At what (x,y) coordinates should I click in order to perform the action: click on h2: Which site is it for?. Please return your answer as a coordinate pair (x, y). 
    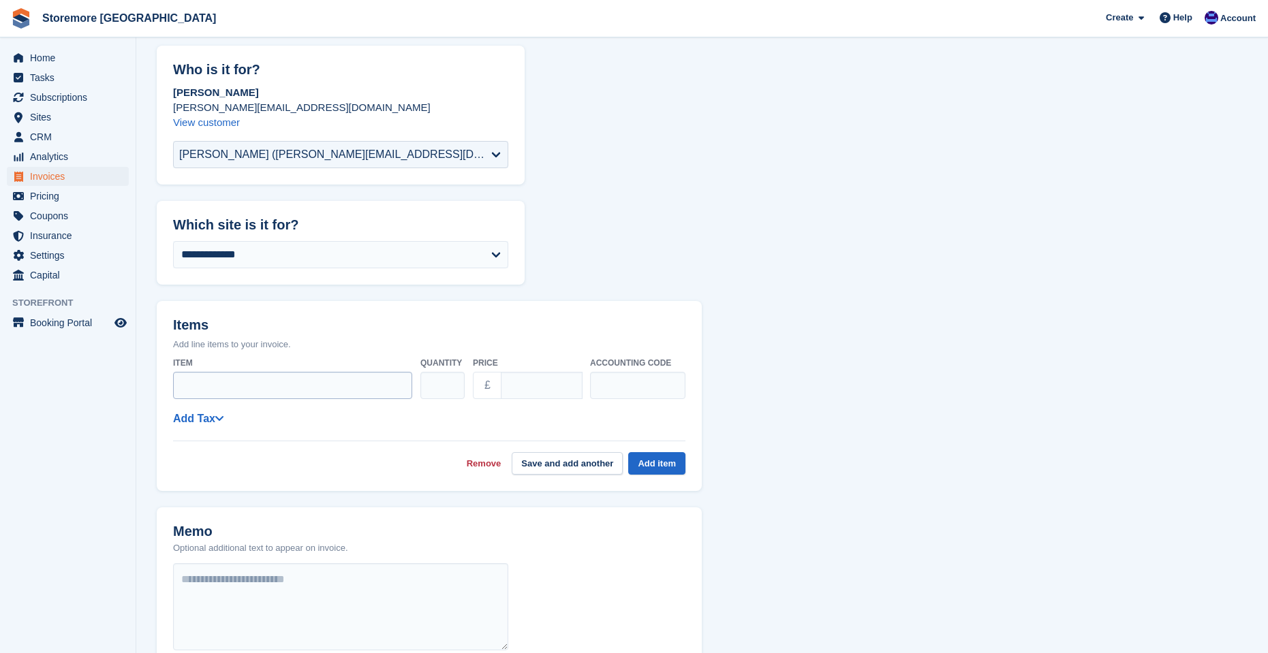
    Looking at the image, I should click on (341, 225).